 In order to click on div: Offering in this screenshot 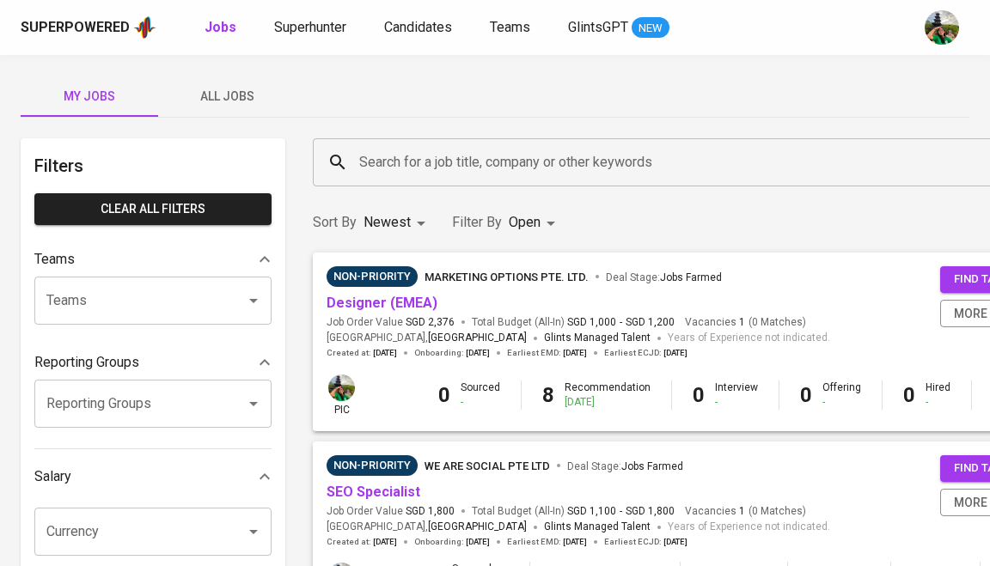, I will do `click(841, 395)`.